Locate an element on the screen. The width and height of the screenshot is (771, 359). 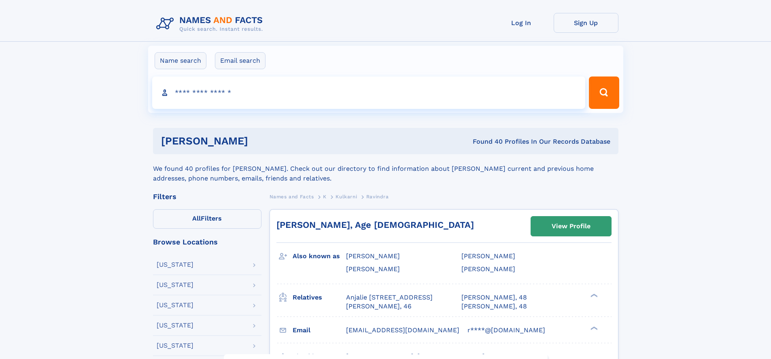
span: All is located at coordinates (196, 218).